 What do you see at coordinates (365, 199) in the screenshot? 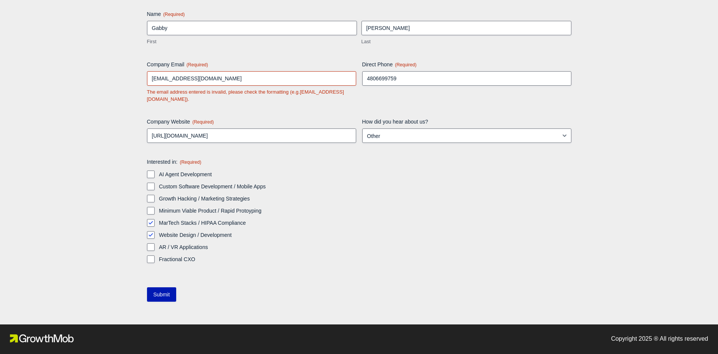
I see `label: Growth Hacking / Marketing Strategies` at bounding box center [365, 199].